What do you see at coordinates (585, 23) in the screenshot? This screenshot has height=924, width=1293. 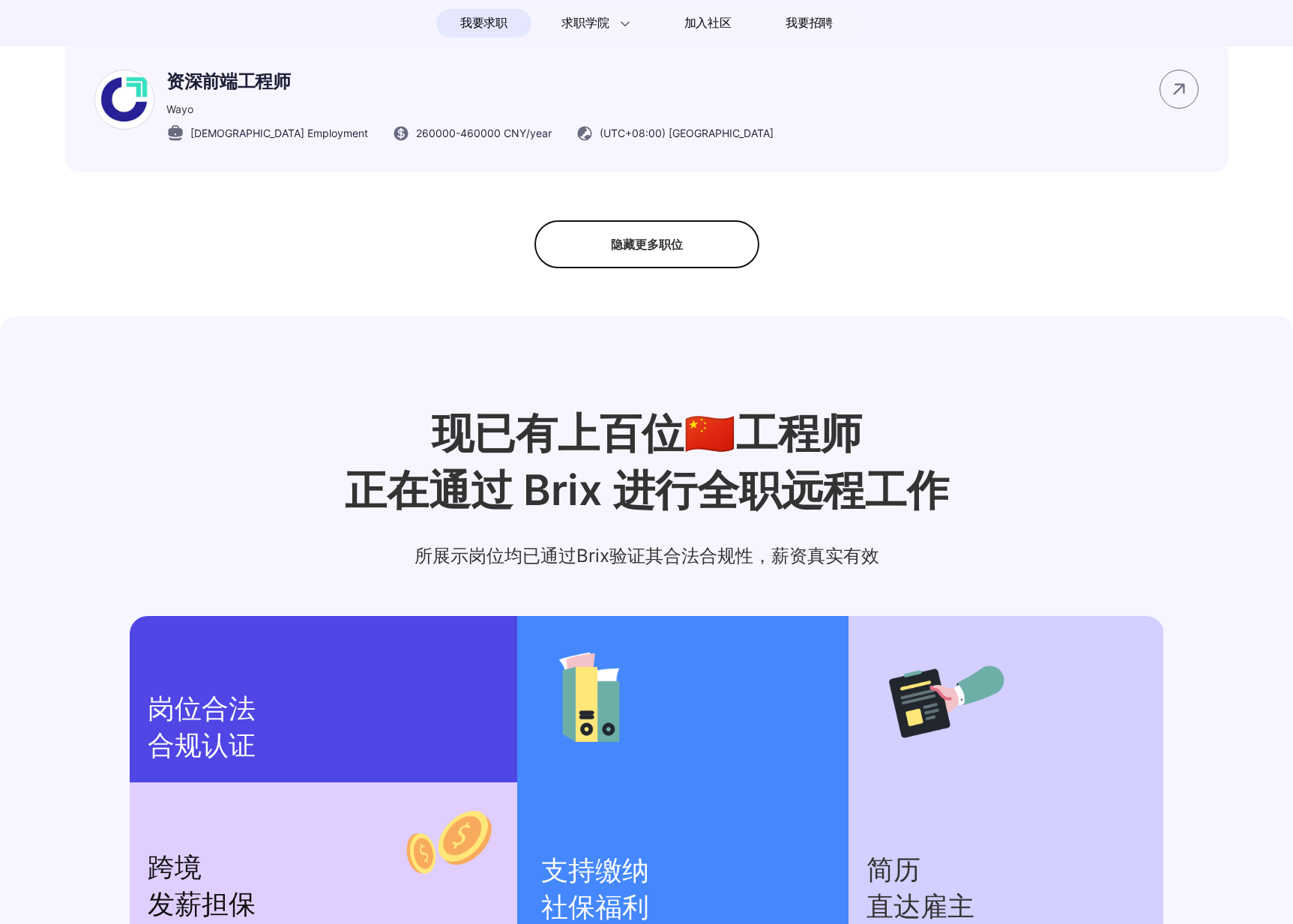 I see `span: 求职学院` at bounding box center [585, 23].